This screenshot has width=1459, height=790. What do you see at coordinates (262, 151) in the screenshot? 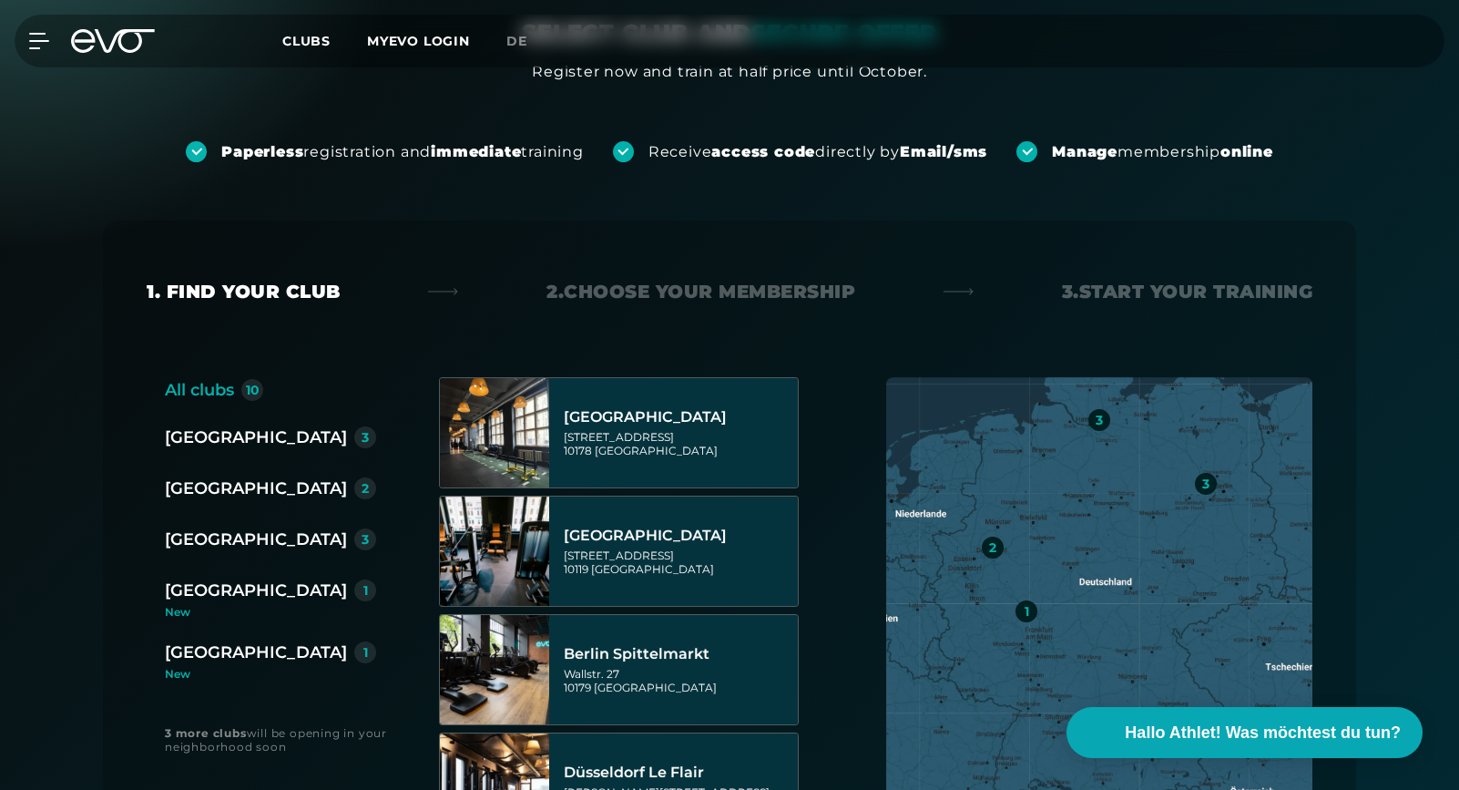
I see `strong: Paperless` at bounding box center [262, 151].